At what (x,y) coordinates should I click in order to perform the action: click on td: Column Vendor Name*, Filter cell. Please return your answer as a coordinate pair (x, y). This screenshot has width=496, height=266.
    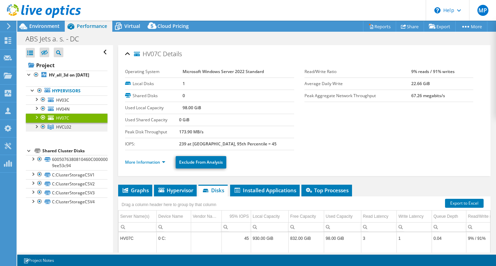
    Looking at the image, I should click on (206, 227).